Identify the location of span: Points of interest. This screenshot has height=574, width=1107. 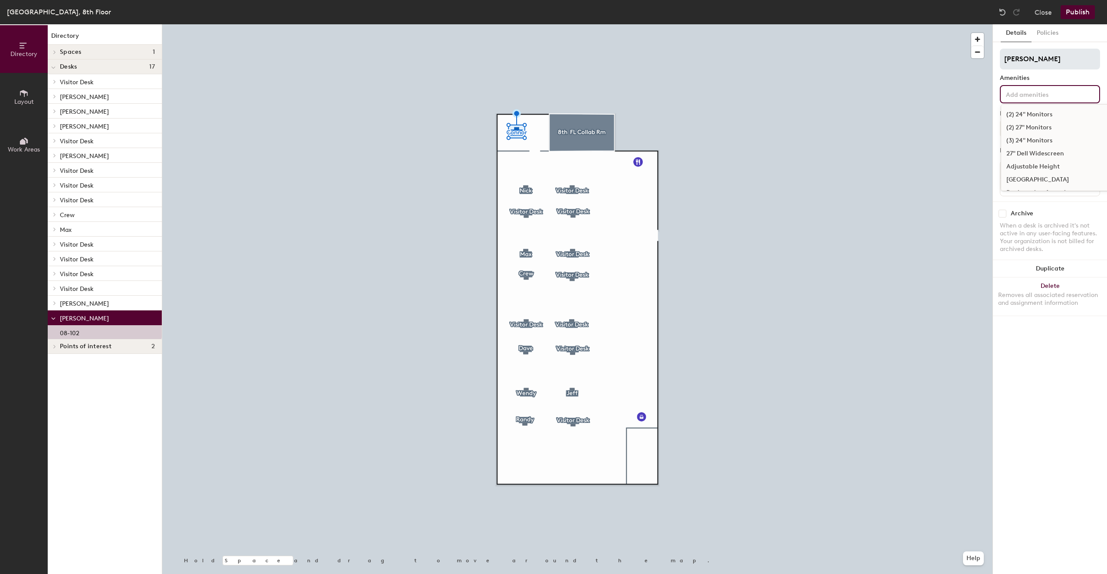
(85, 346).